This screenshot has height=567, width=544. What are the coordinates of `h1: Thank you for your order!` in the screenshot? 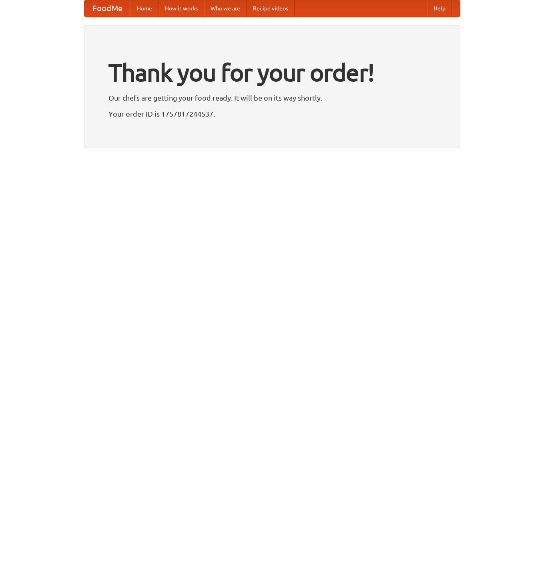 It's located at (272, 73).